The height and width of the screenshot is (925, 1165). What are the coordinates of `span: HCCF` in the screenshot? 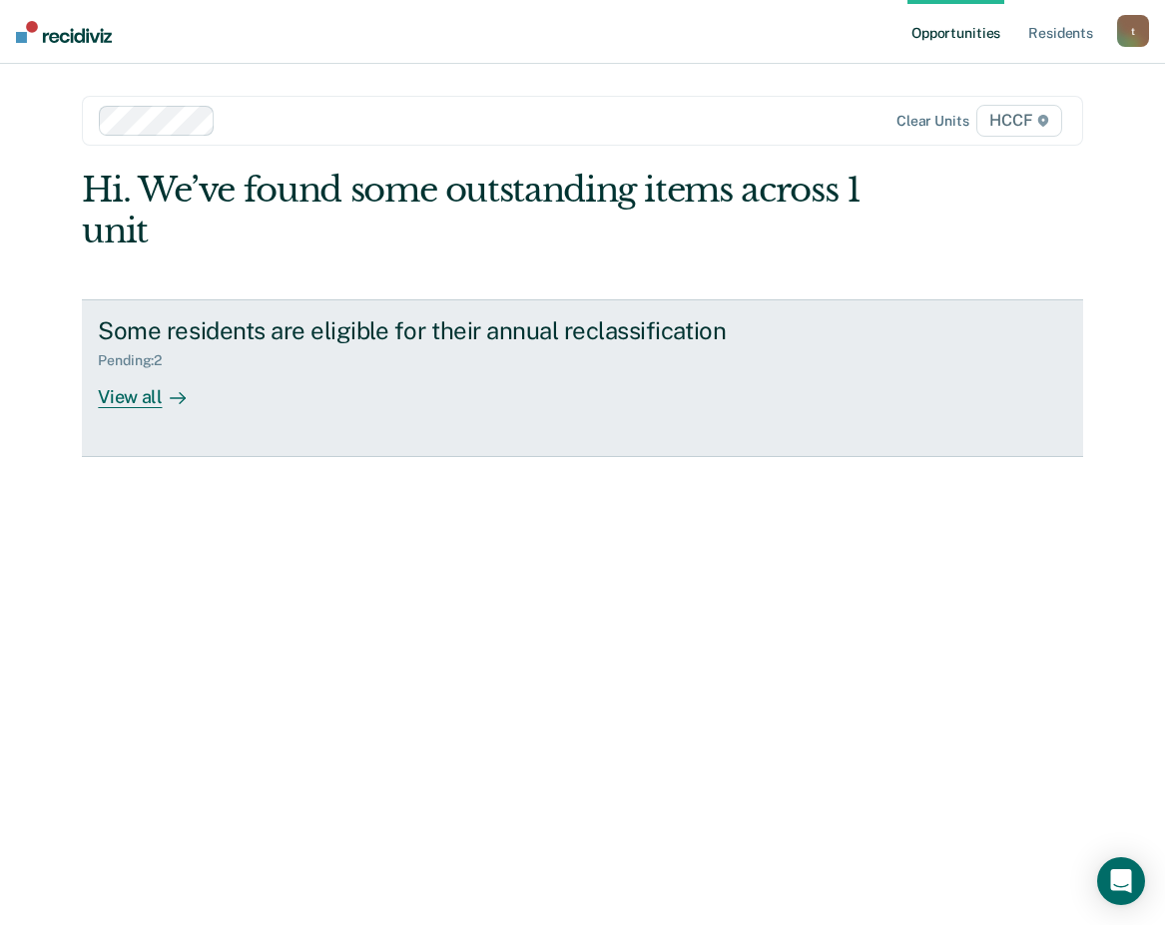 It's located at (1018, 121).